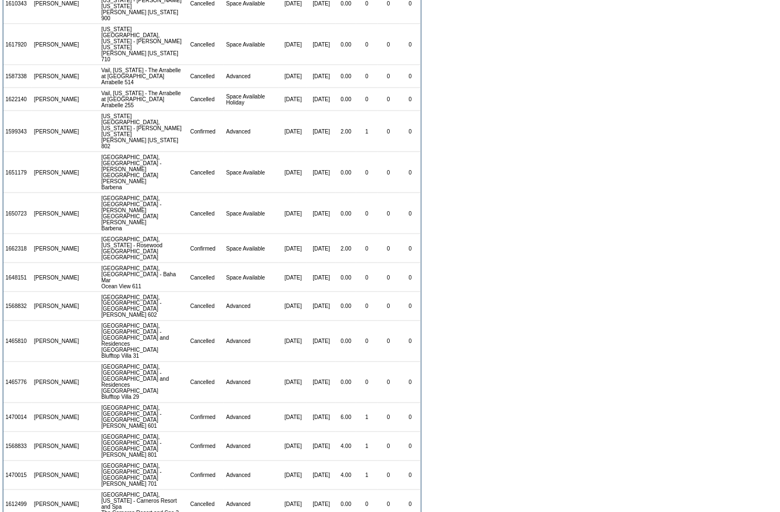  What do you see at coordinates (18, 131) in the screenshot?
I see `td: 1599343` at bounding box center [18, 131].